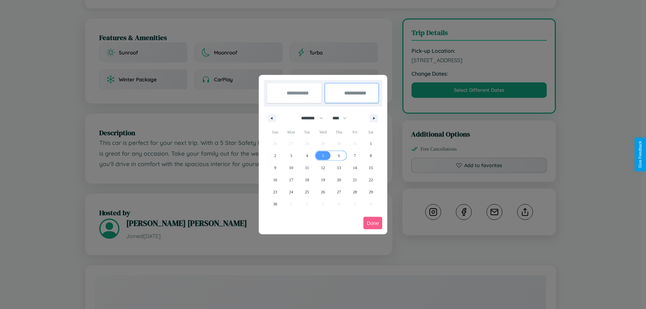  I want to click on button: 2, so click(275, 156).